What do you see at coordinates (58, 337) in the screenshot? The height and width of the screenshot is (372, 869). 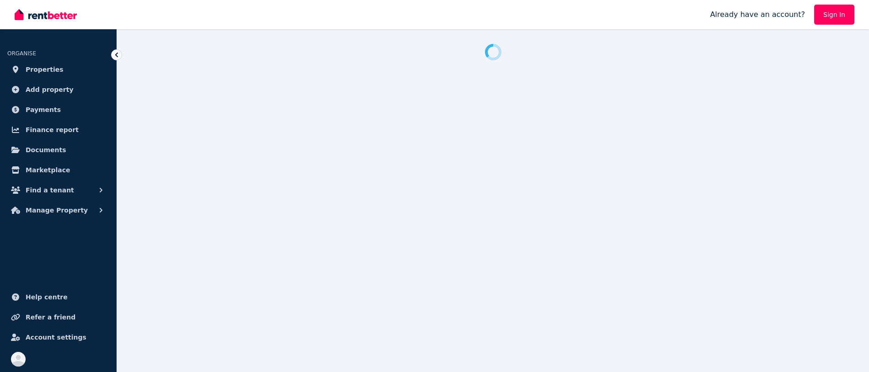 I see `a: Account settings` at bounding box center [58, 337].